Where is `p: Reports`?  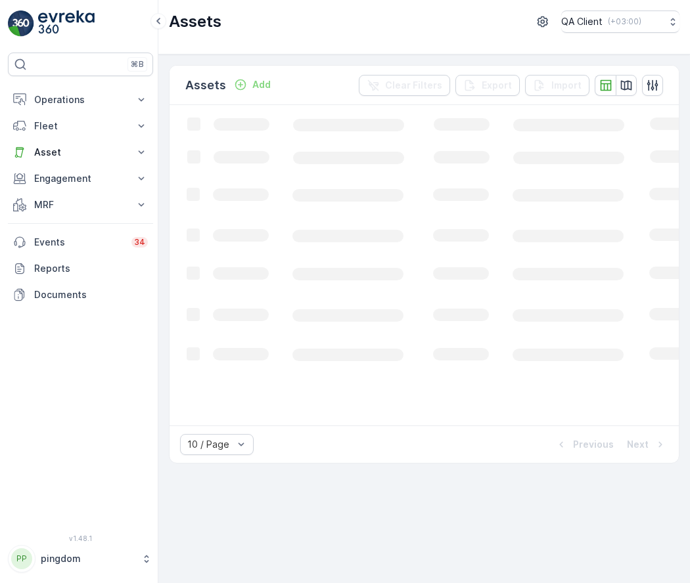 p: Reports is located at coordinates (91, 269).